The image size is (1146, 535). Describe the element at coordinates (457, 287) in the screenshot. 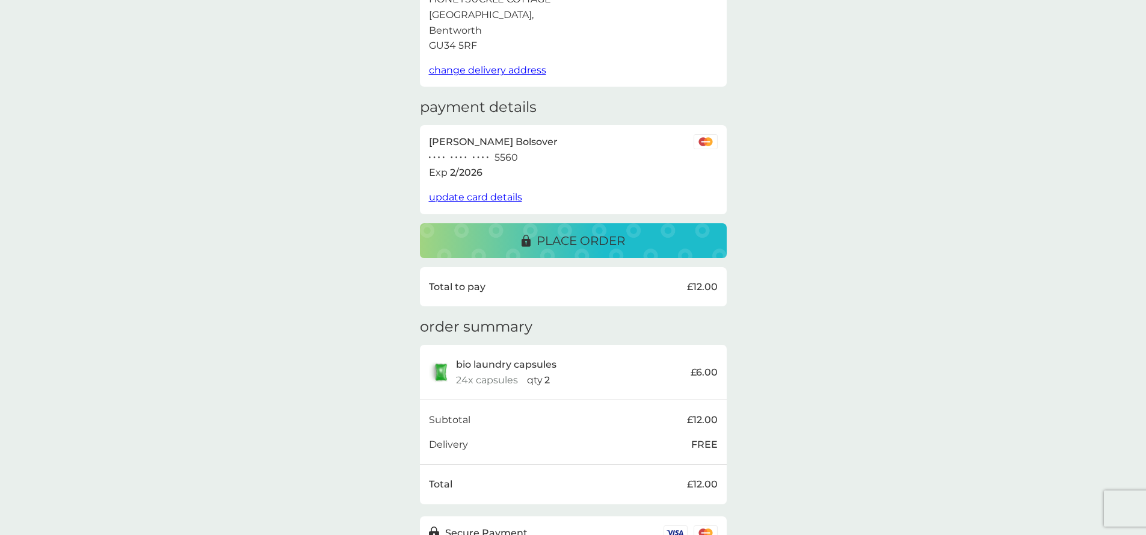

I see `p: Total to pay` at that location.